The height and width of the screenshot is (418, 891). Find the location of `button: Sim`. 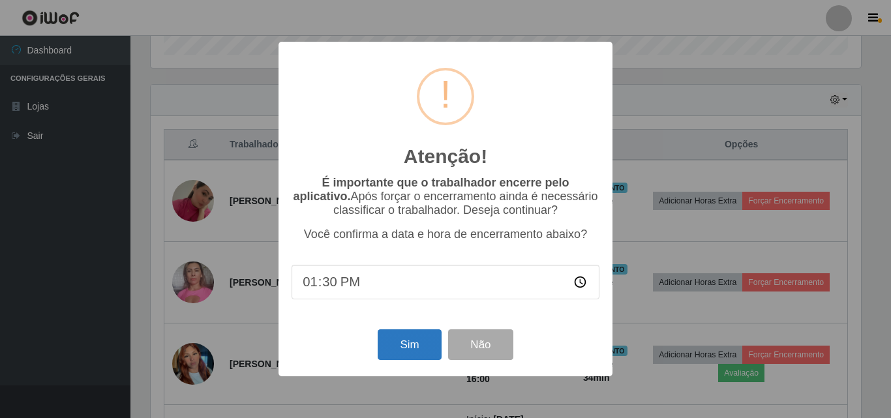

button: Sim is located at coordinates (409, 345).